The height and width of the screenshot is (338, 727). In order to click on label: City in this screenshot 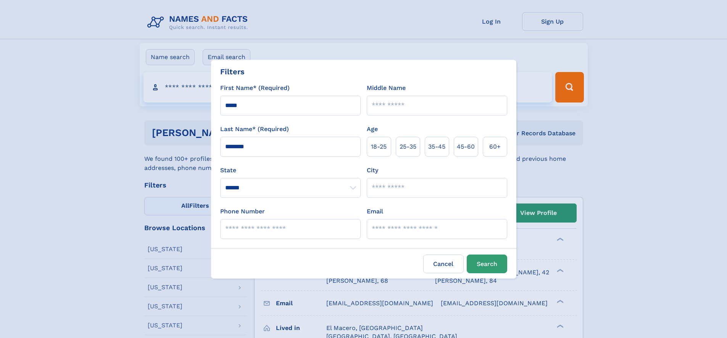, I will do `click(372, 171)`.